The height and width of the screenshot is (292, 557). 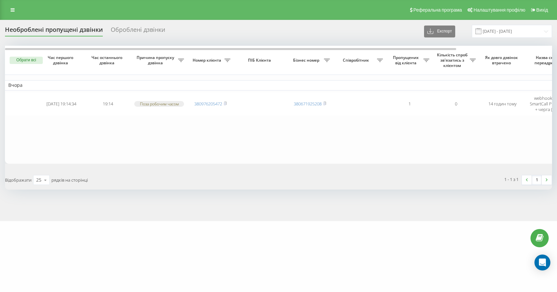 What do you see at coordinates (156, 60) in the screenshot?
I see `span: Причина пропуску дзвінка` at bounding box center [156, 60].